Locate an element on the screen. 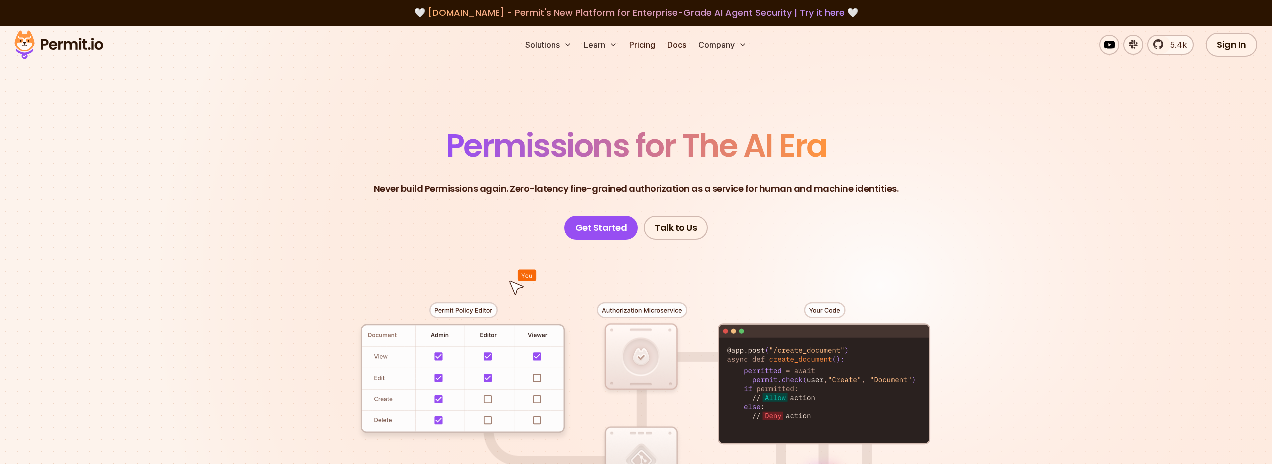  a: Get Started is located at coordinates (601, 228).